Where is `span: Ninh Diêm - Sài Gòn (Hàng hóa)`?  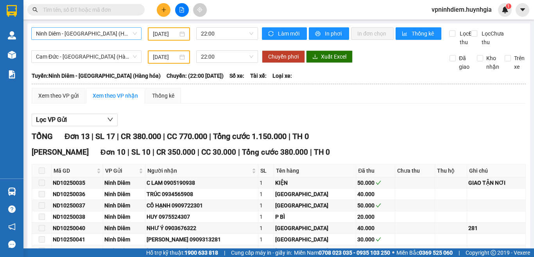
span: Ninh Diêm - Sài Gòn (Hàng hóa) is located at coordinates (86, 34).